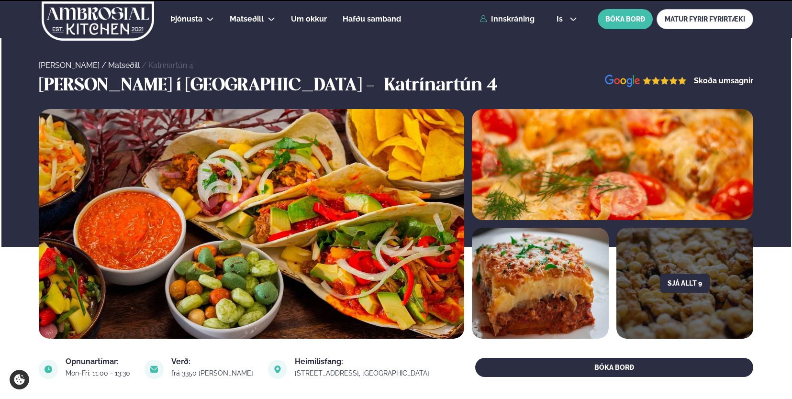 This screenshot has height=399, width=792. Describe the element at coordinates (246, 19) in the screenshot. I see `span: Matseðill` at that location.